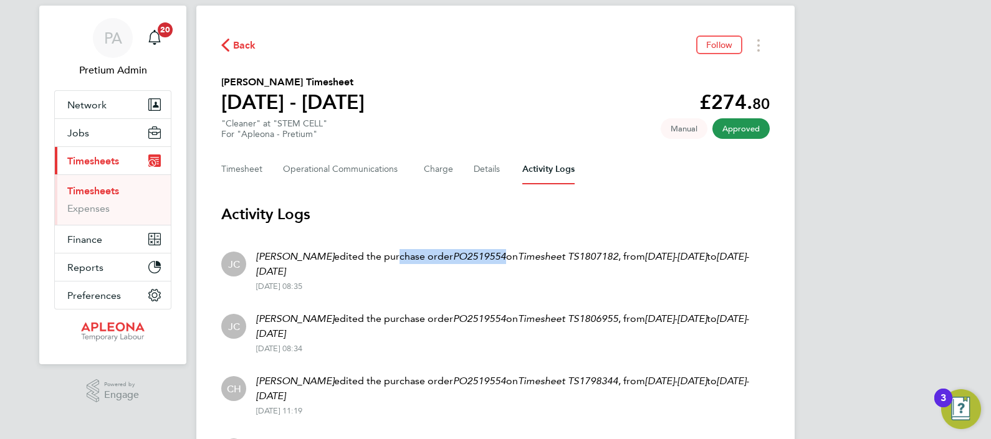  I want to click on button: Network, so click(113, 105).